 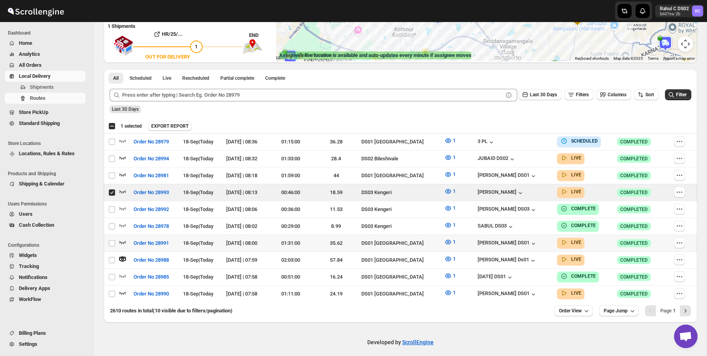 I want to click on button: Filters, so click(x=579, y=95).